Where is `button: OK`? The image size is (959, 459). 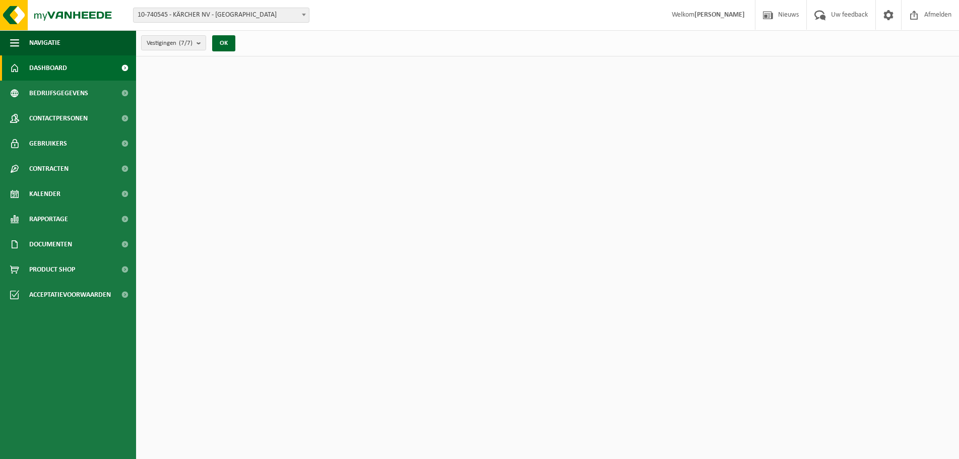
button: OK is located at coordinates (224, 43).